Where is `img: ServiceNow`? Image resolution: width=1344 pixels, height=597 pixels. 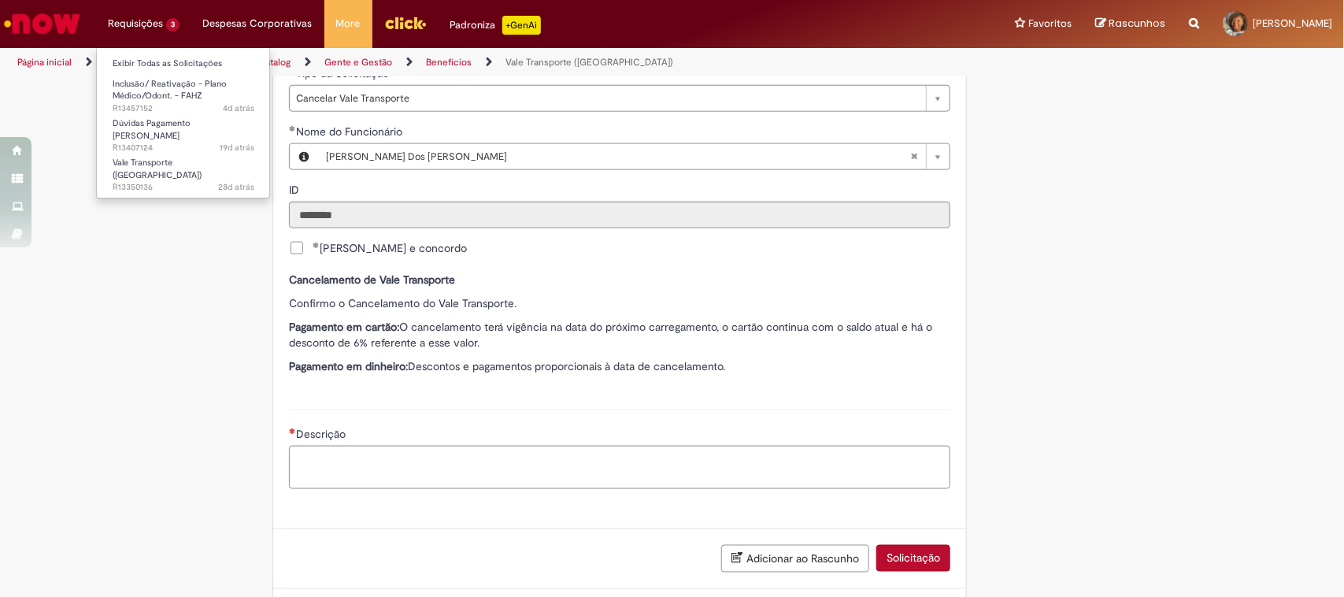
img: ServiceNow is located at coordinates (42, 24).